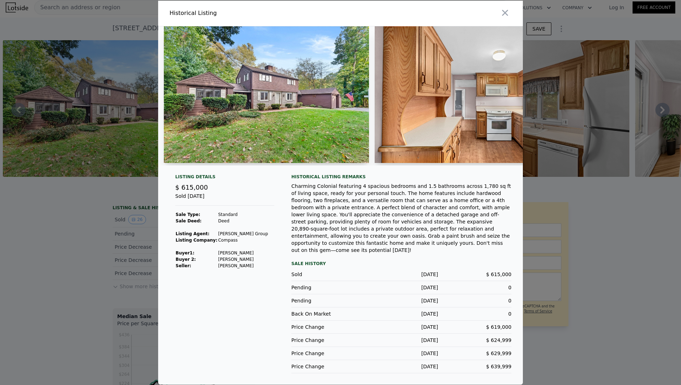  Describe the element at coordinates (188, 215) in the screenshot. I see `strong: Sale Type:` at that location.